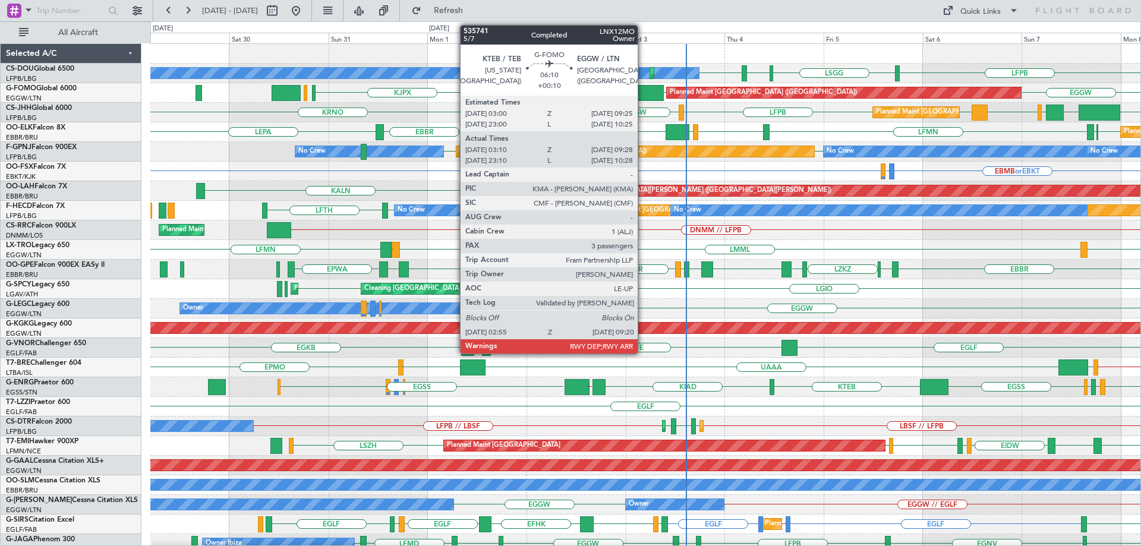  What do you see at coordinates (43, 363) in the screenshot?
I see `a: T7-BREChallenger 604` at bounding box center [43, 363].